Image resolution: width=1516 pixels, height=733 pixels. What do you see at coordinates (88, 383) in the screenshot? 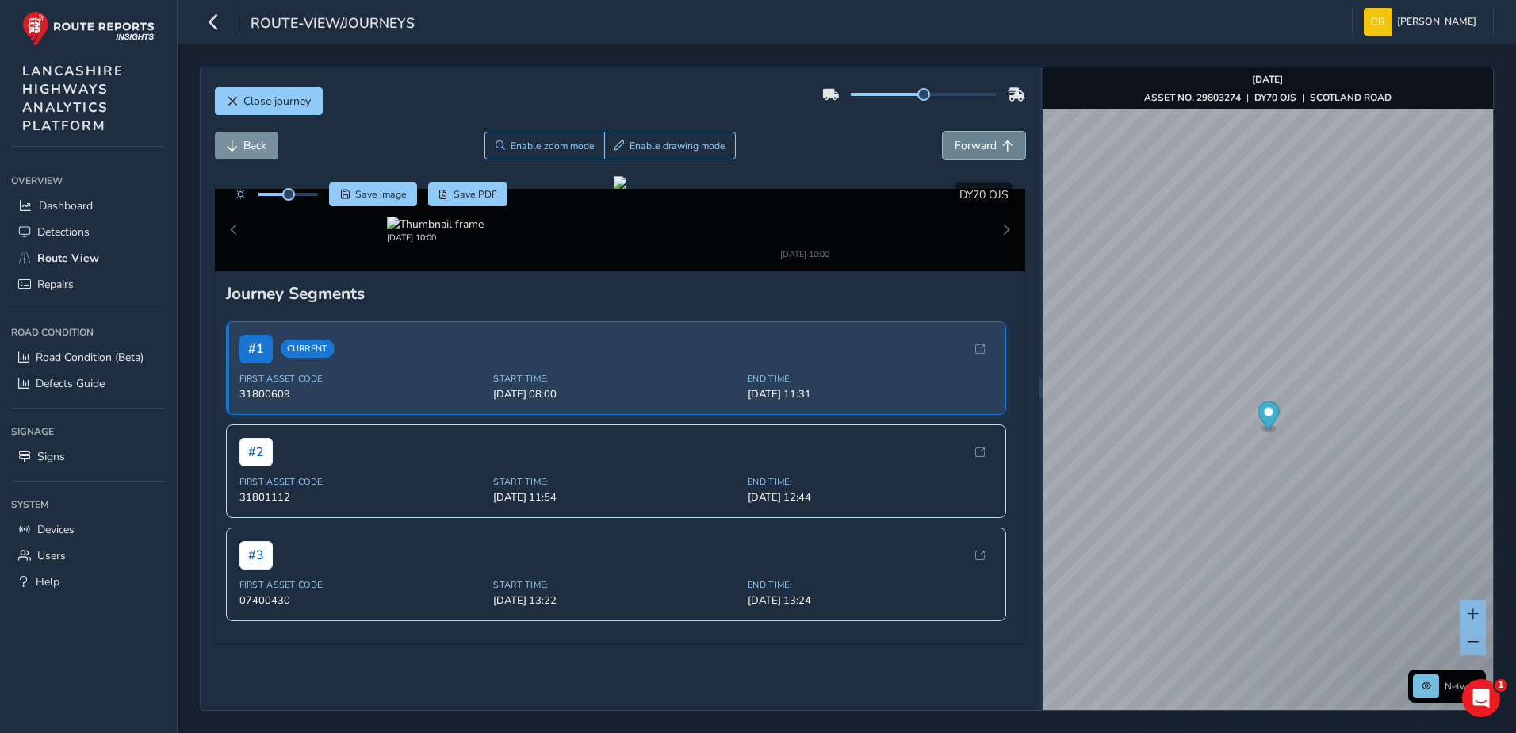
I see `a: Defects Guide` at bounding box center [88, 383].